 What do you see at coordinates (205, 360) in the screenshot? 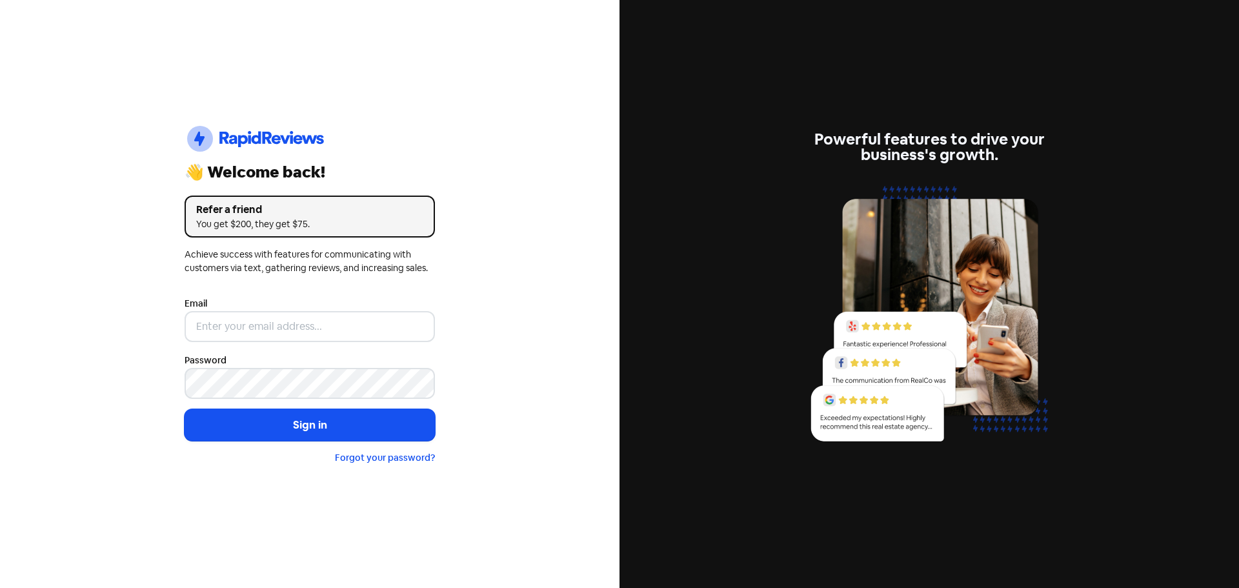
I see `label: Password` at bounding box center [205, 360].